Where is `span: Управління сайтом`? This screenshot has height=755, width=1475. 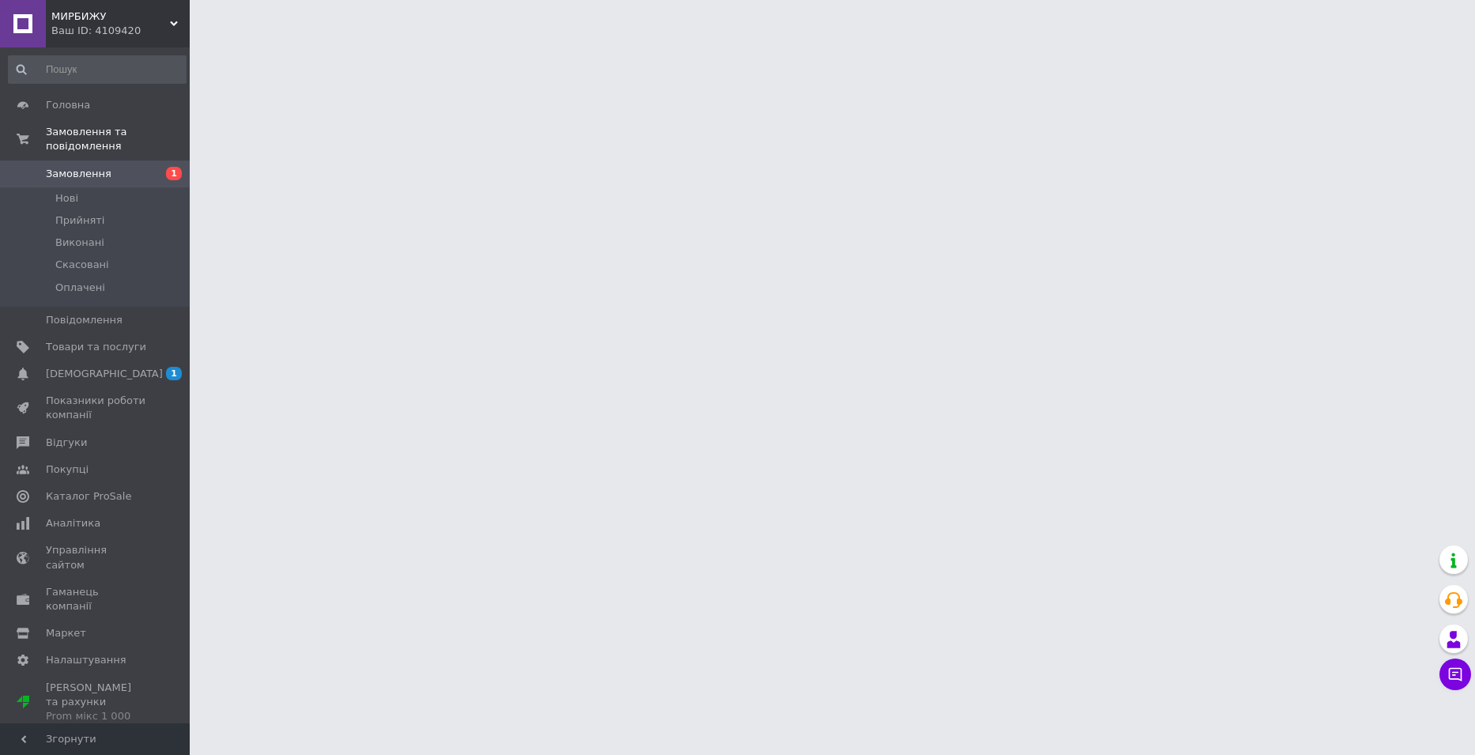 span: Управління сайтом is located at coordinates (96, 557).